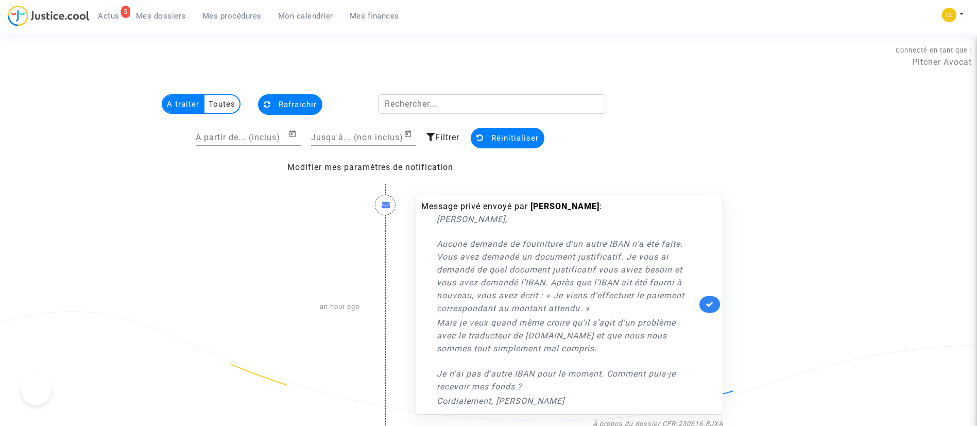 The image size is (977, 426). What do you see at coordinates (370, 167) in the screenshot?
I see `a: Modifier mes paramètres de notification` at bounding box center [370, 167].